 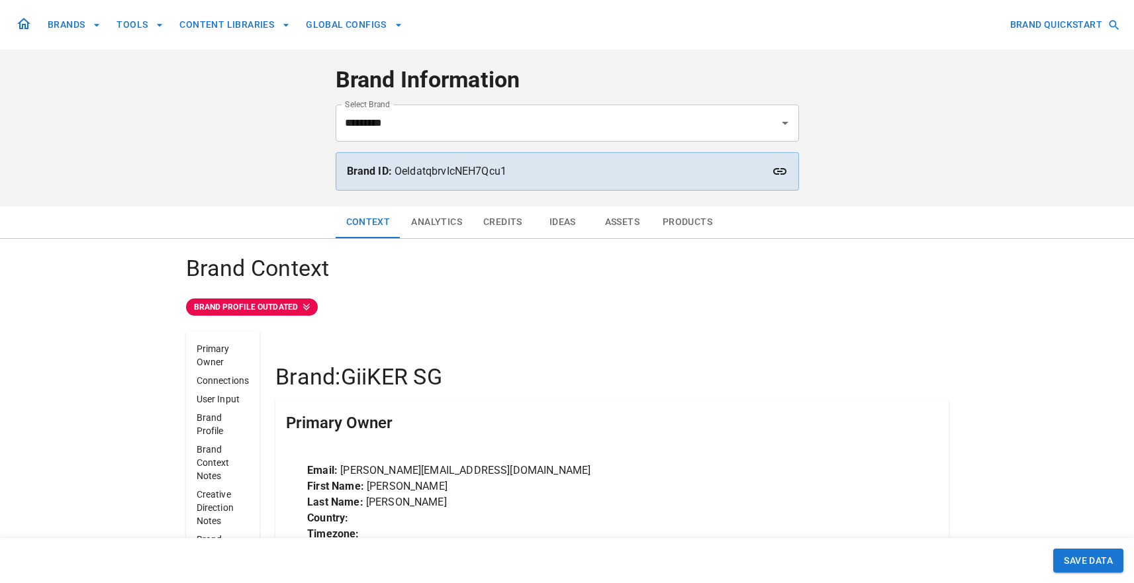 I want to click on h4: Brand Information, so click(x=567, y=80).